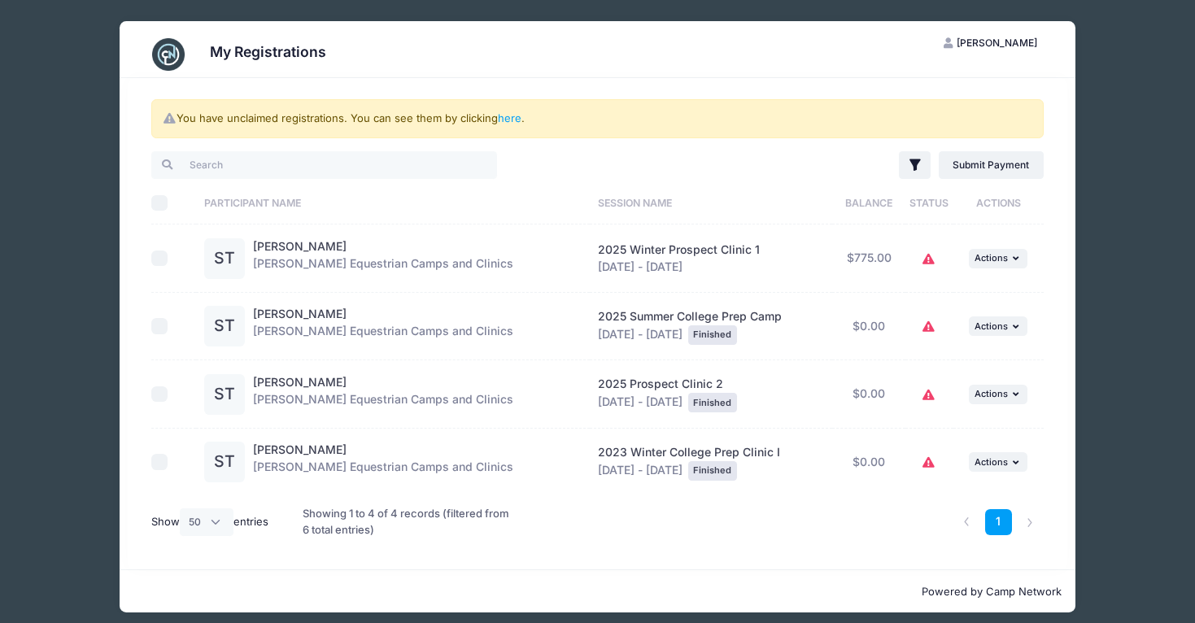 The width and height of the screenshot is (1195, 623). I want to click on th: Balance: activate to sort column ascending, so click(869, 203).